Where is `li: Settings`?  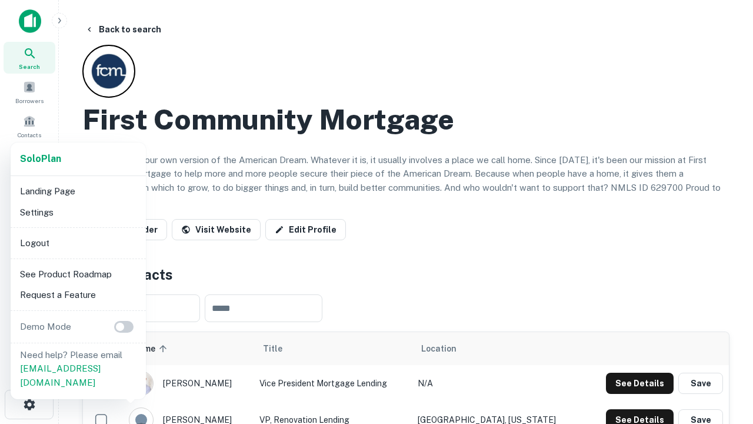 li: Settings is located at coordinates (78, 213).